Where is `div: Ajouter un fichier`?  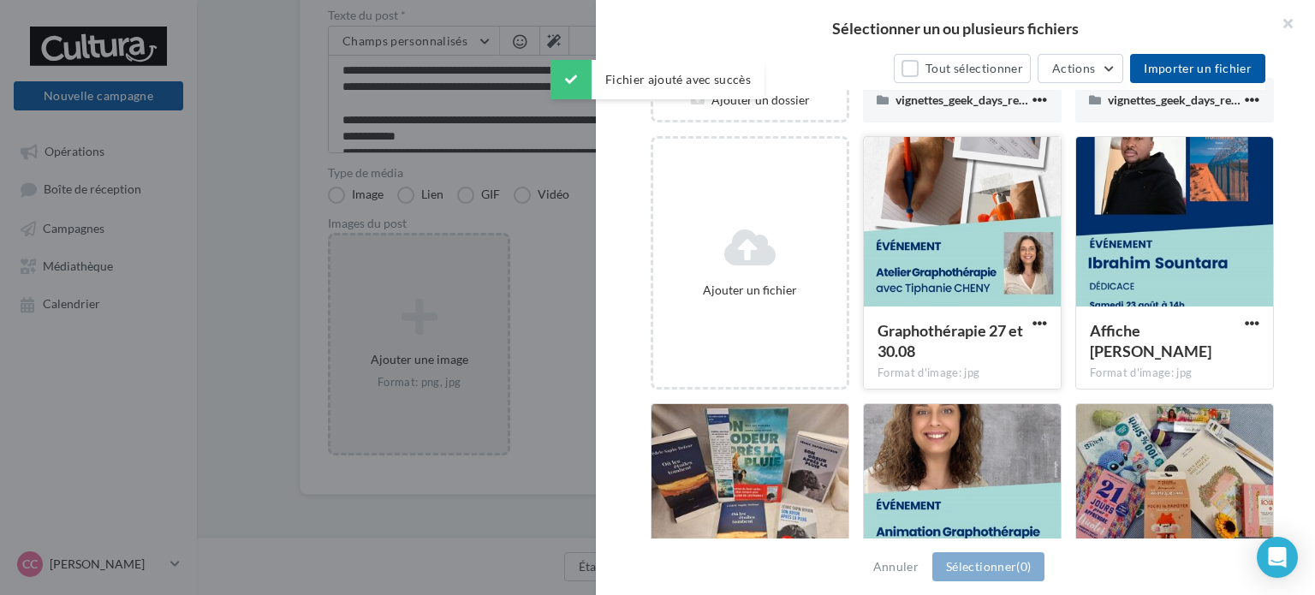
div: Ajouter un fichier is located at coordinates (750, 290).